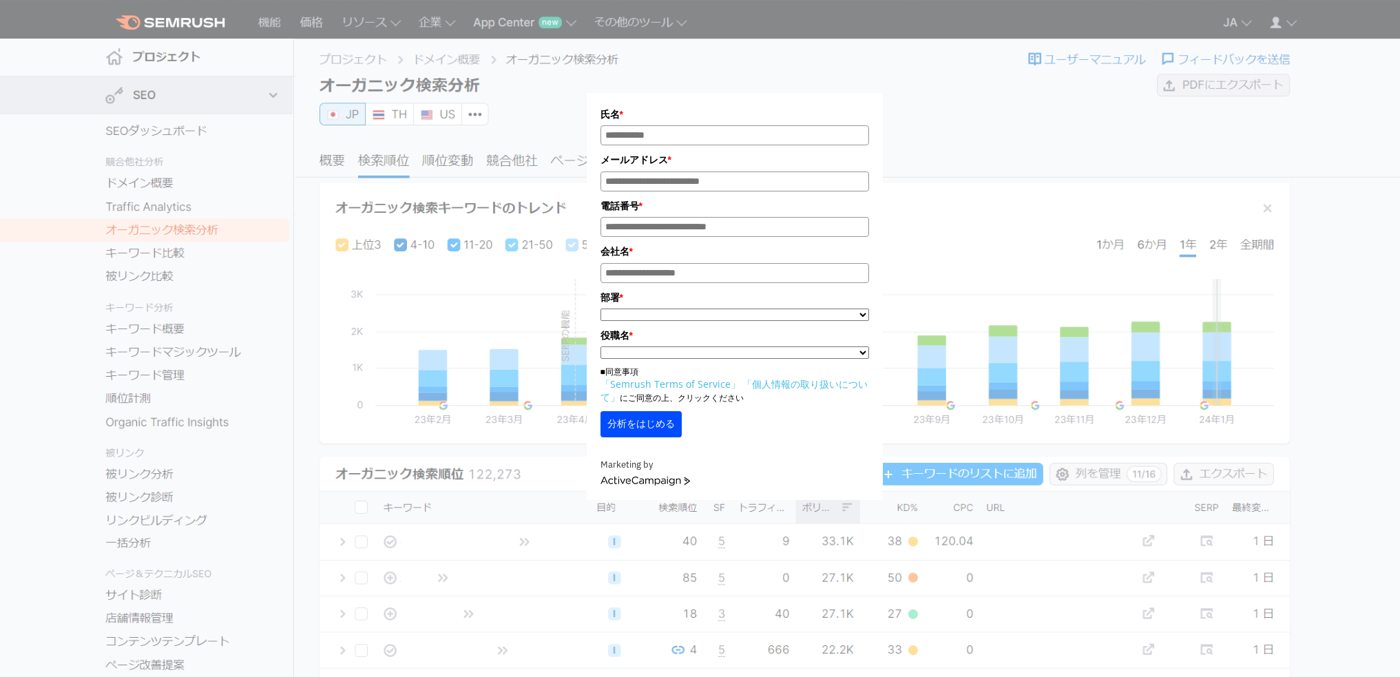 Image resolution: width=1400 pixels, height=677 pixels. I want to click on div: Marketing by, so click(735, 465).